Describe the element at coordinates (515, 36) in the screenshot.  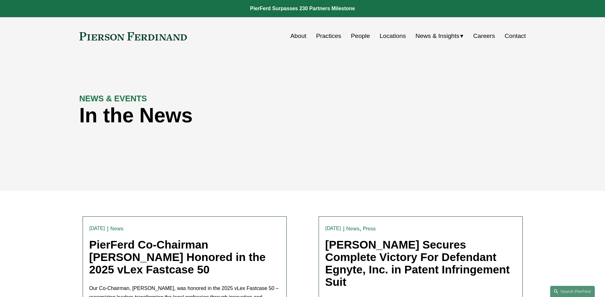
I see `a: Contact` at that location.